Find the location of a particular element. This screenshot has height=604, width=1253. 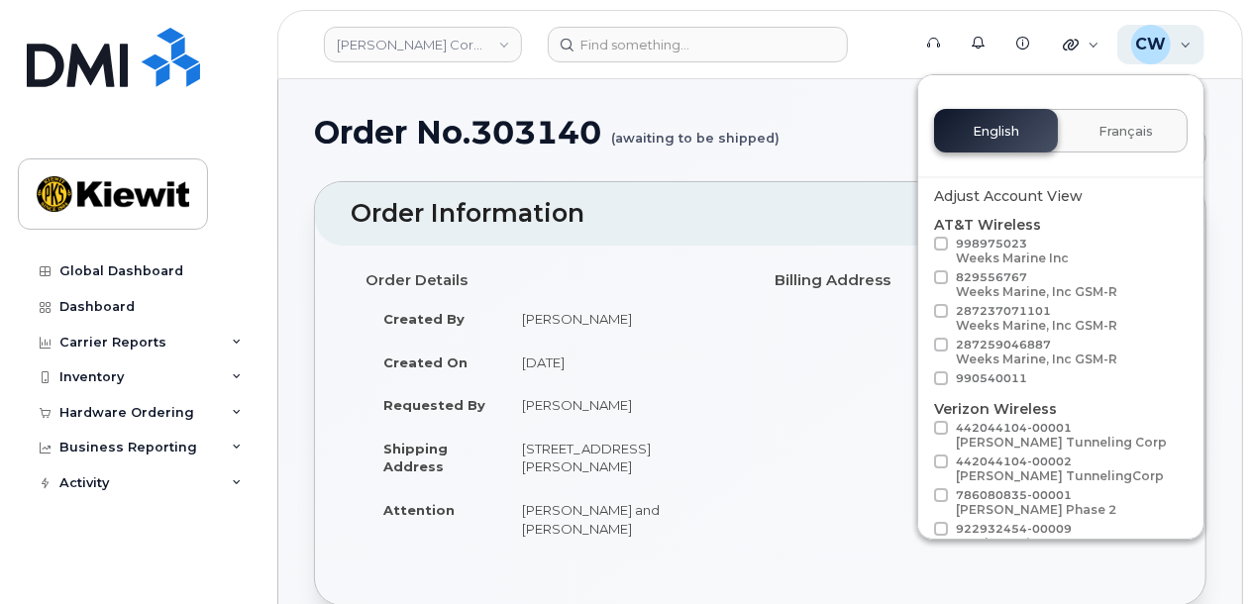

div: Adjust Account View is located at coordinates (1061, 196).